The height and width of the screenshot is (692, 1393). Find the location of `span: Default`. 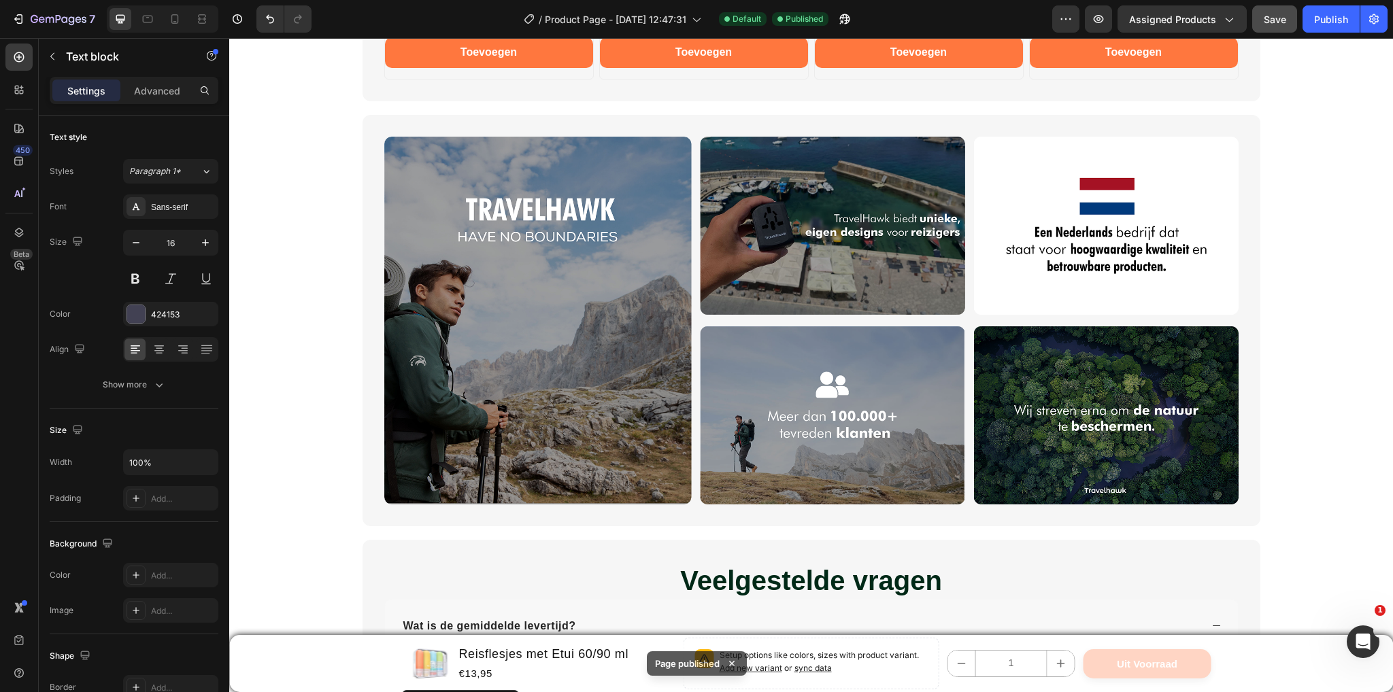

span: Default is located at coordinates (747, 19).